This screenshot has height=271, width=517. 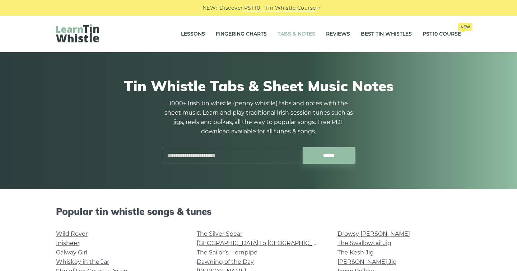 I want to click on a: The Kesh Jig, so click(x=356, y=252).